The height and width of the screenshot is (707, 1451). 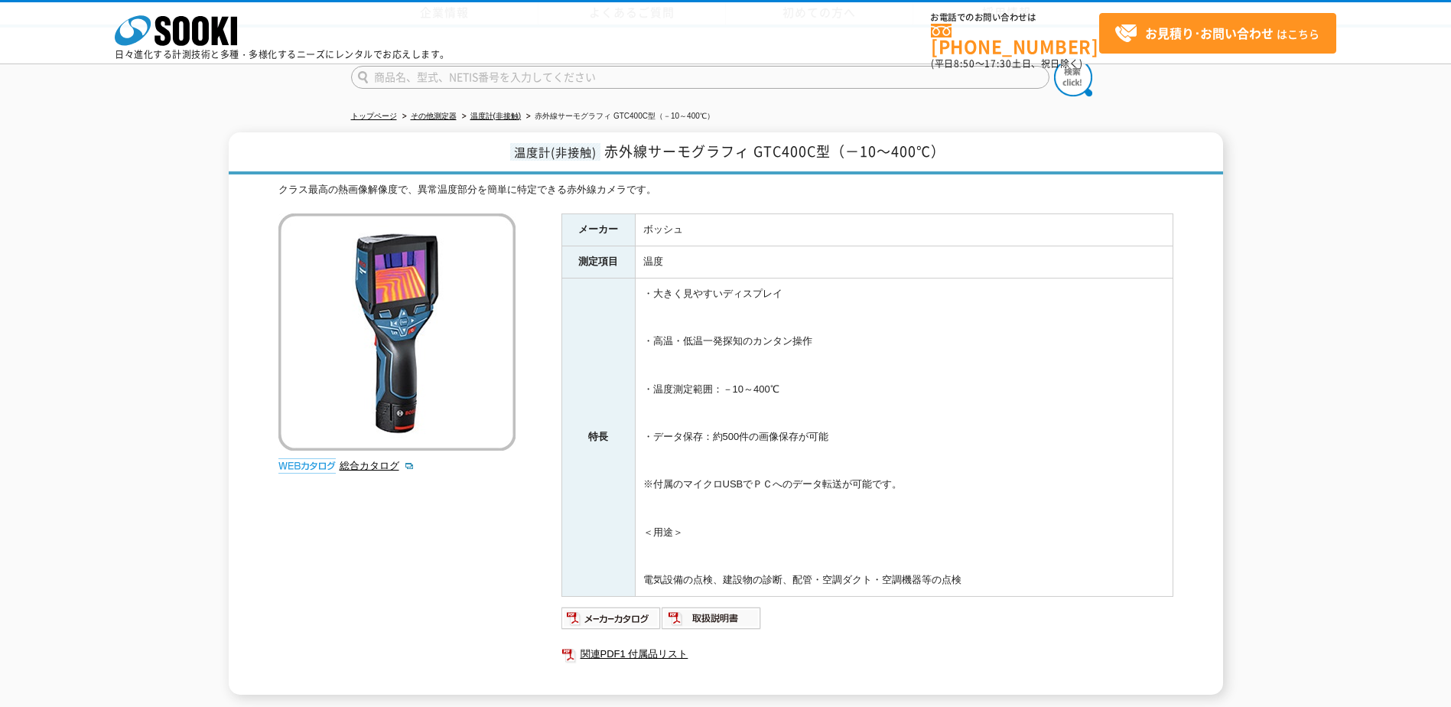 What do you see at coordinates (598, 262) in the screenshot?
I see `th: 測定項目` at bounding box center [598, 262].